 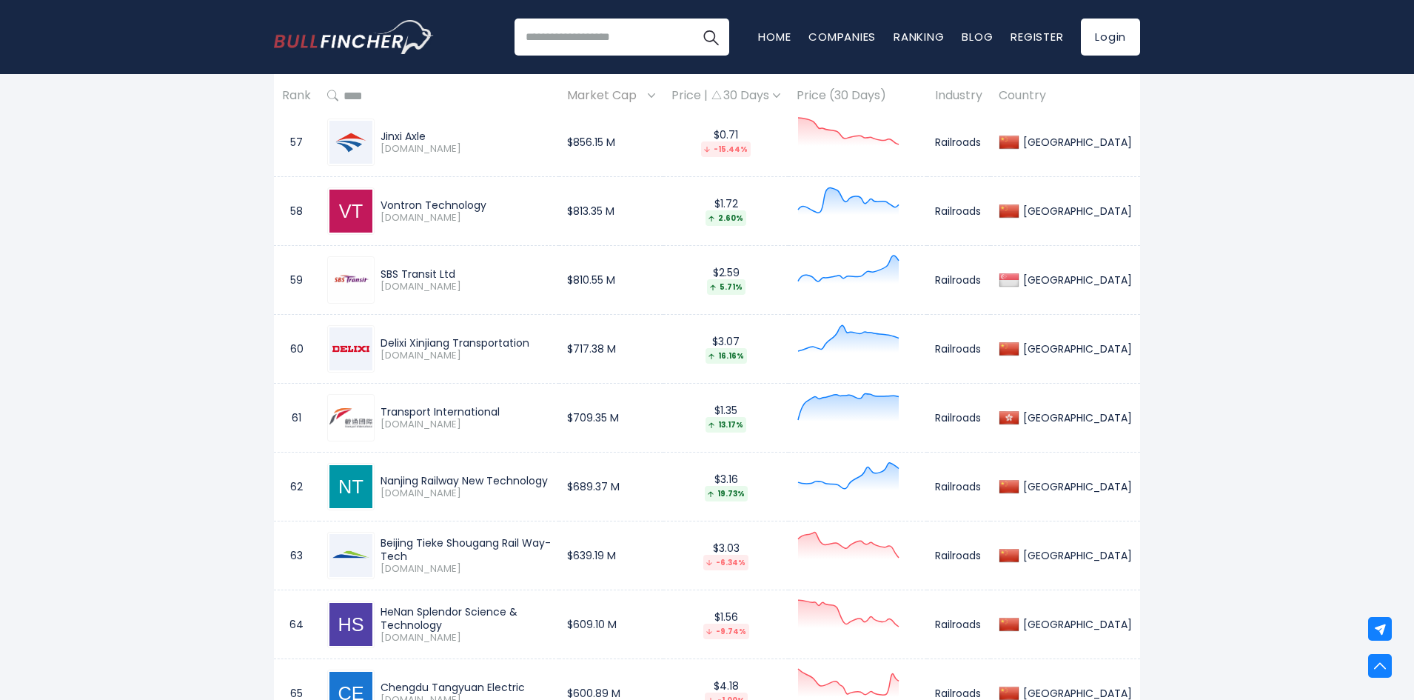 I want to click on div: Transport International, so click(x=466, y=412).